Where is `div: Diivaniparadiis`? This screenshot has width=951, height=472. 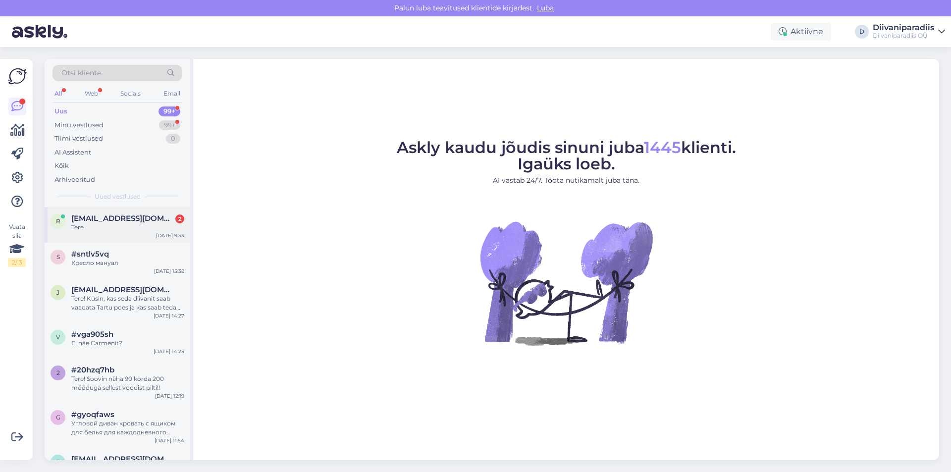
div: Diivaniparadiis is located at coordinates (904, 28).